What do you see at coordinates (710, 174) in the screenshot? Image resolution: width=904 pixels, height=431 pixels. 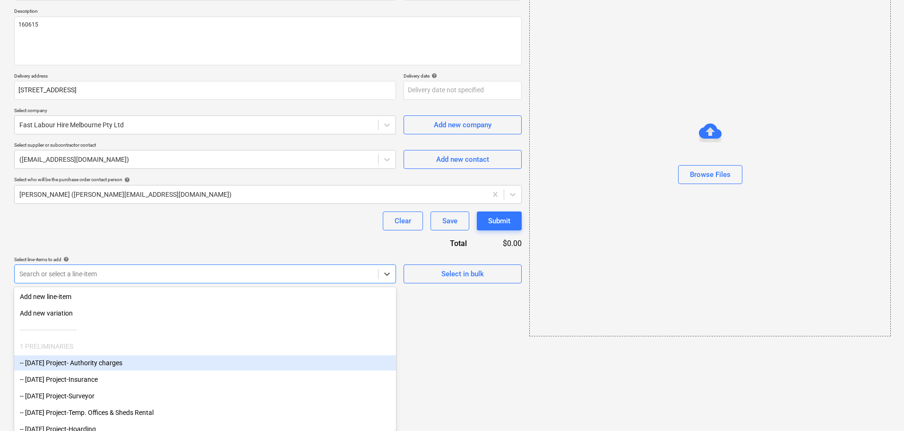 I see `div: Browse Files` at bounding box center [710, 174].